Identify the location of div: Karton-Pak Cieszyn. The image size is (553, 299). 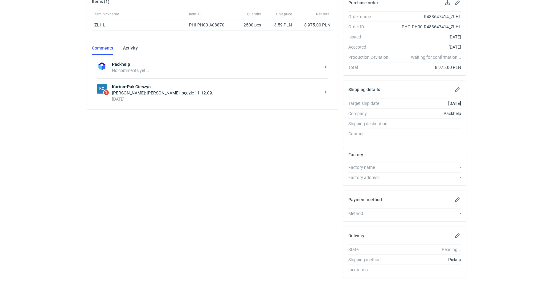
(102, 89).